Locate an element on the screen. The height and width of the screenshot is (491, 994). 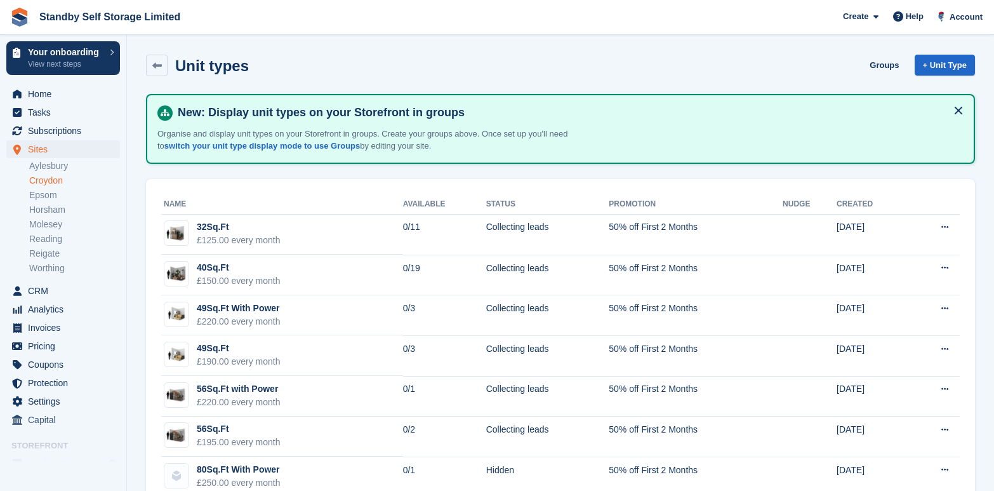
span: Account is located at coordinates (966, 17).